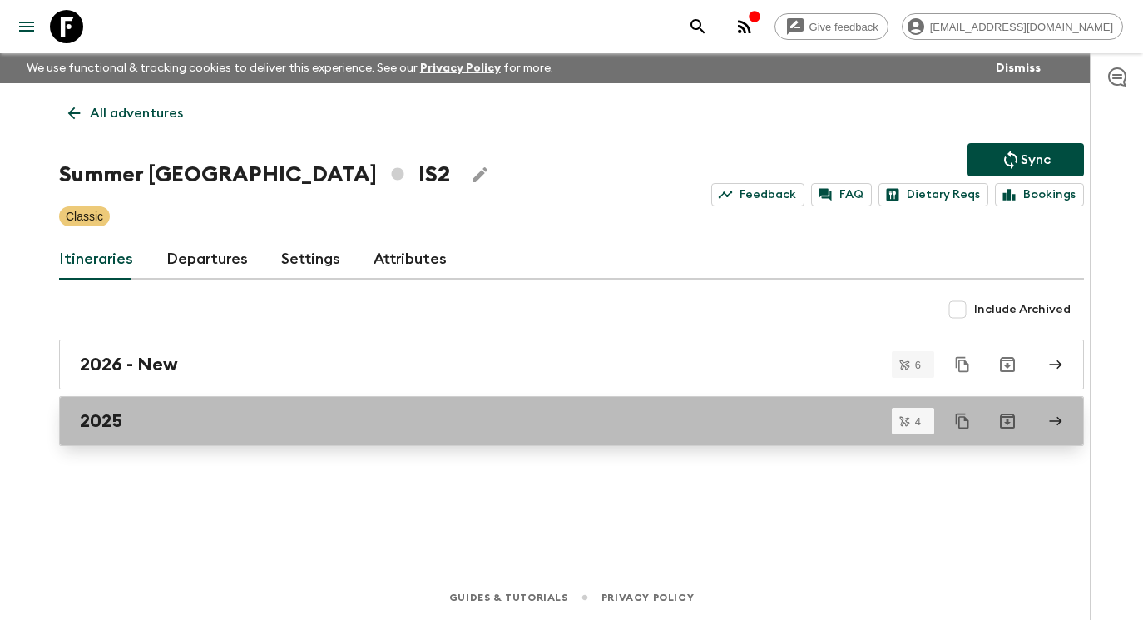 The image size is (1143, 620). What do you see at coordinates (207, 260) in the screenshot?
I see `a: Departures` at bounding box center [207, 260].